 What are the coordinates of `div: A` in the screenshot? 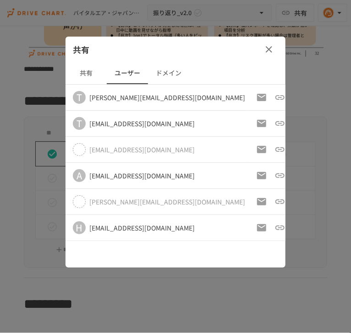 It's located at (79, 176).